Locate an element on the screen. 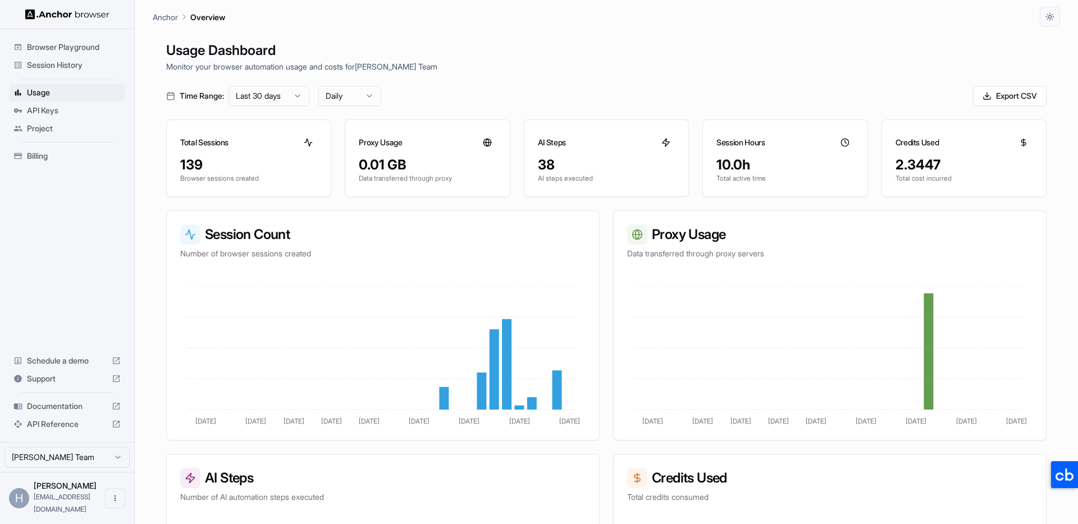  span: Billing is located at coordinates (74, 156).